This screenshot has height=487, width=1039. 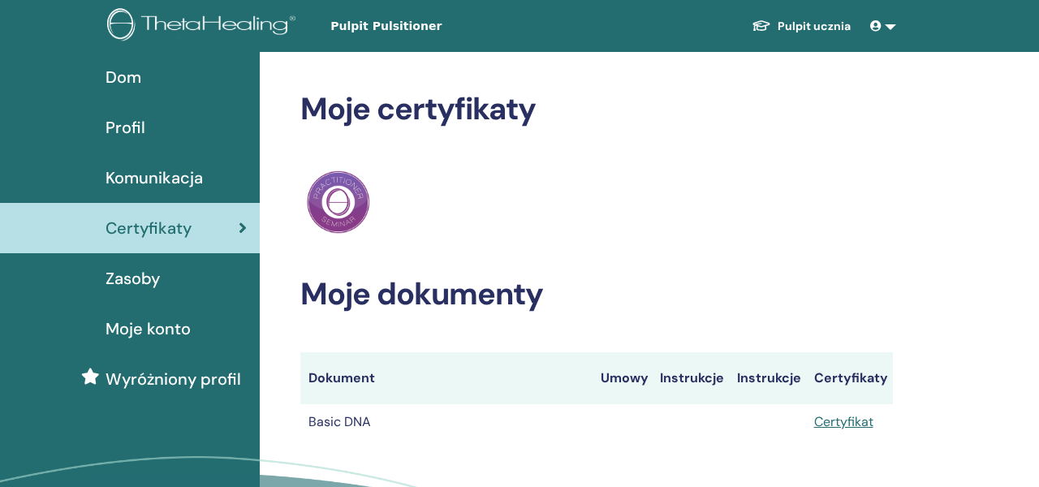 I want to click on a: Certyfikat, so click(x=843, y=421).